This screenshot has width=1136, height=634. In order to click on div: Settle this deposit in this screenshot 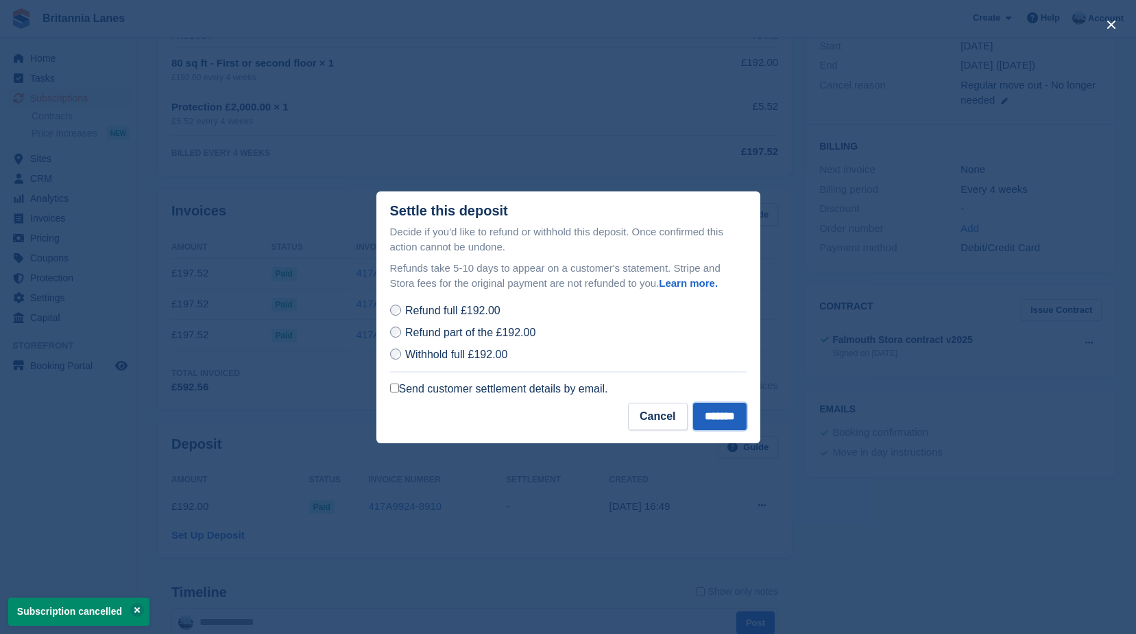, I will do `click(449, 211)`.